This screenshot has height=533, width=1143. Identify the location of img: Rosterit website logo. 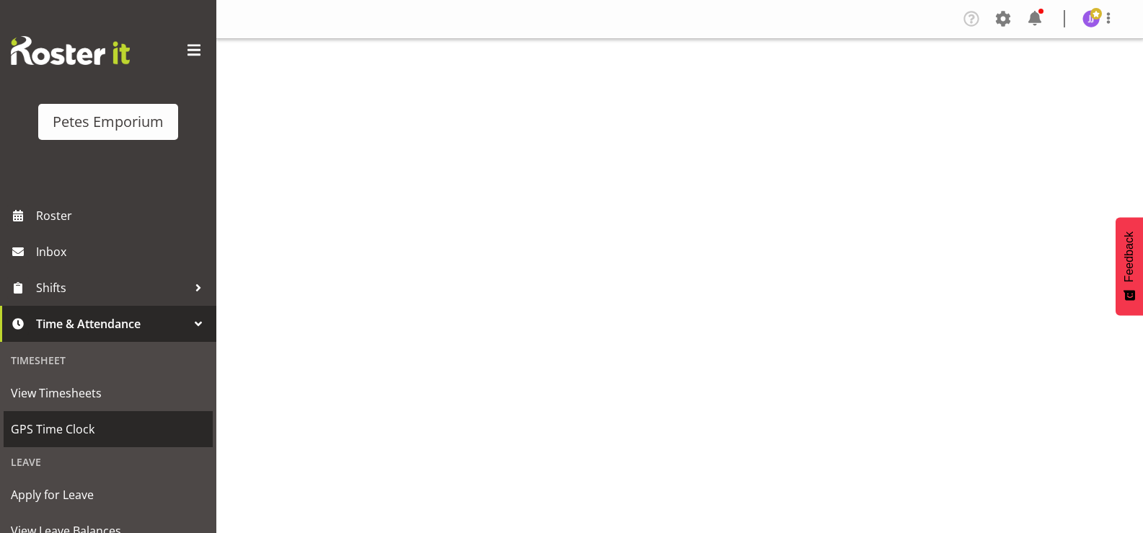
(70, 50).